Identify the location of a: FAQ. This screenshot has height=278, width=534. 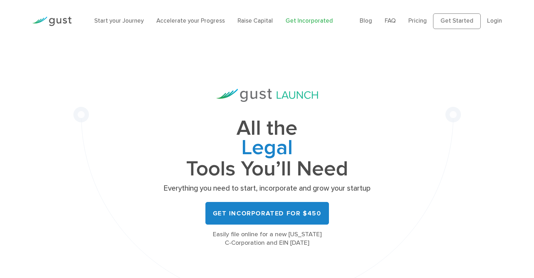
(390, 21).